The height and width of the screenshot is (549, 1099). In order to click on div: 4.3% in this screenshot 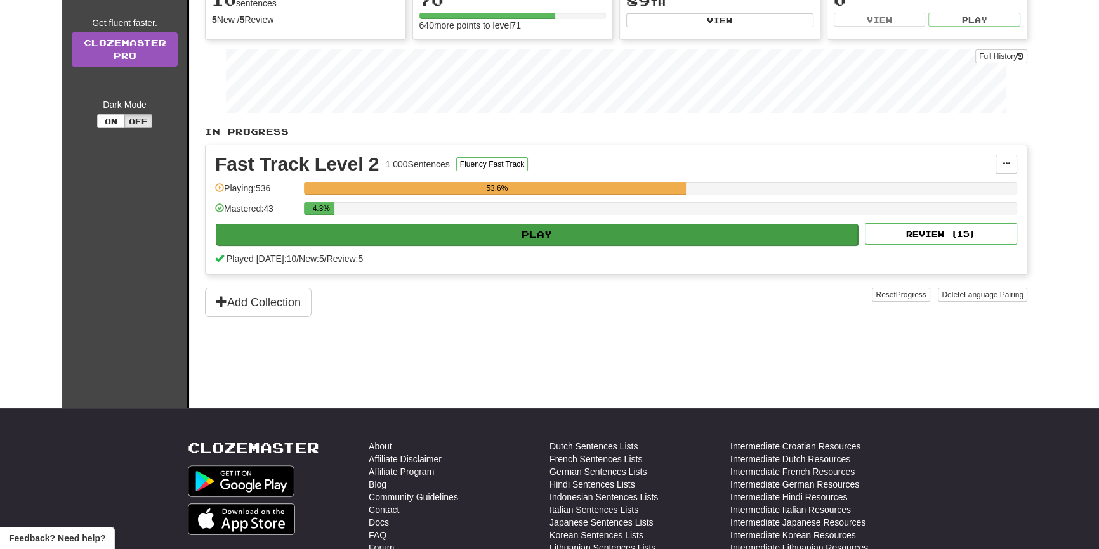, I will do `click(321, 209)`.